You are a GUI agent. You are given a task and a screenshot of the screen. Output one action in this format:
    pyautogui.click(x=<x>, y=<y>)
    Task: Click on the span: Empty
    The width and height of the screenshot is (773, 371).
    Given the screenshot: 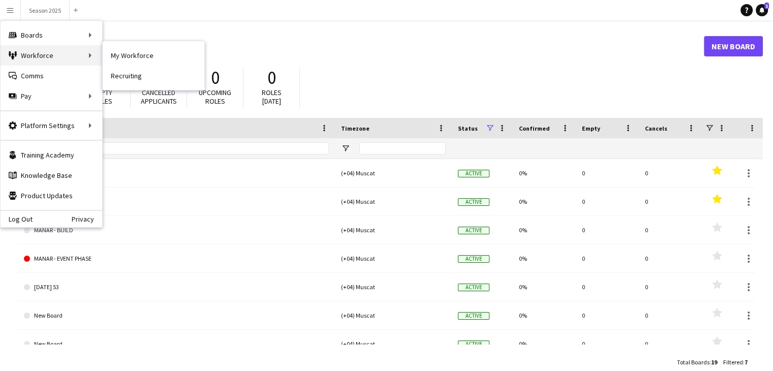 What is the action you would take?
    pyautogui.click(x=591, y=128)
    